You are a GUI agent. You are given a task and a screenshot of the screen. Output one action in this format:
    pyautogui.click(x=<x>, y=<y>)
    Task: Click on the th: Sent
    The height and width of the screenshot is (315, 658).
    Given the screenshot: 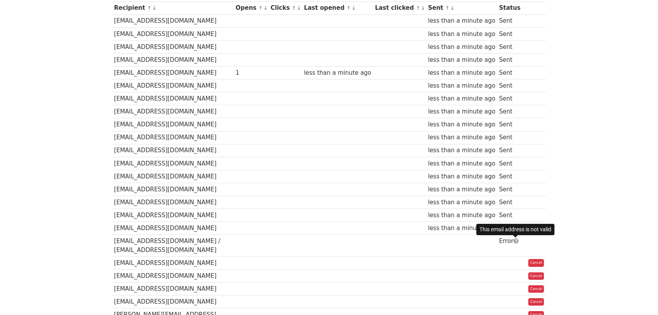 What is the action you would take?
    pyautogui.click(x=462, y=8)
    